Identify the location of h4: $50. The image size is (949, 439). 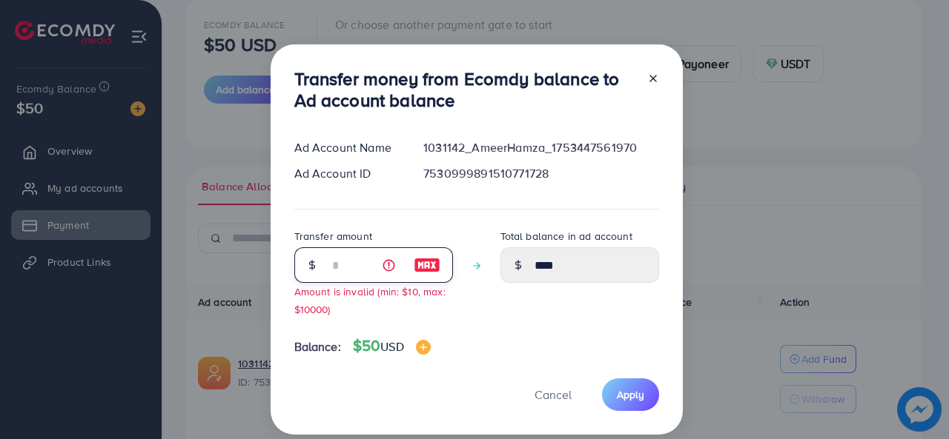
(391, 346).